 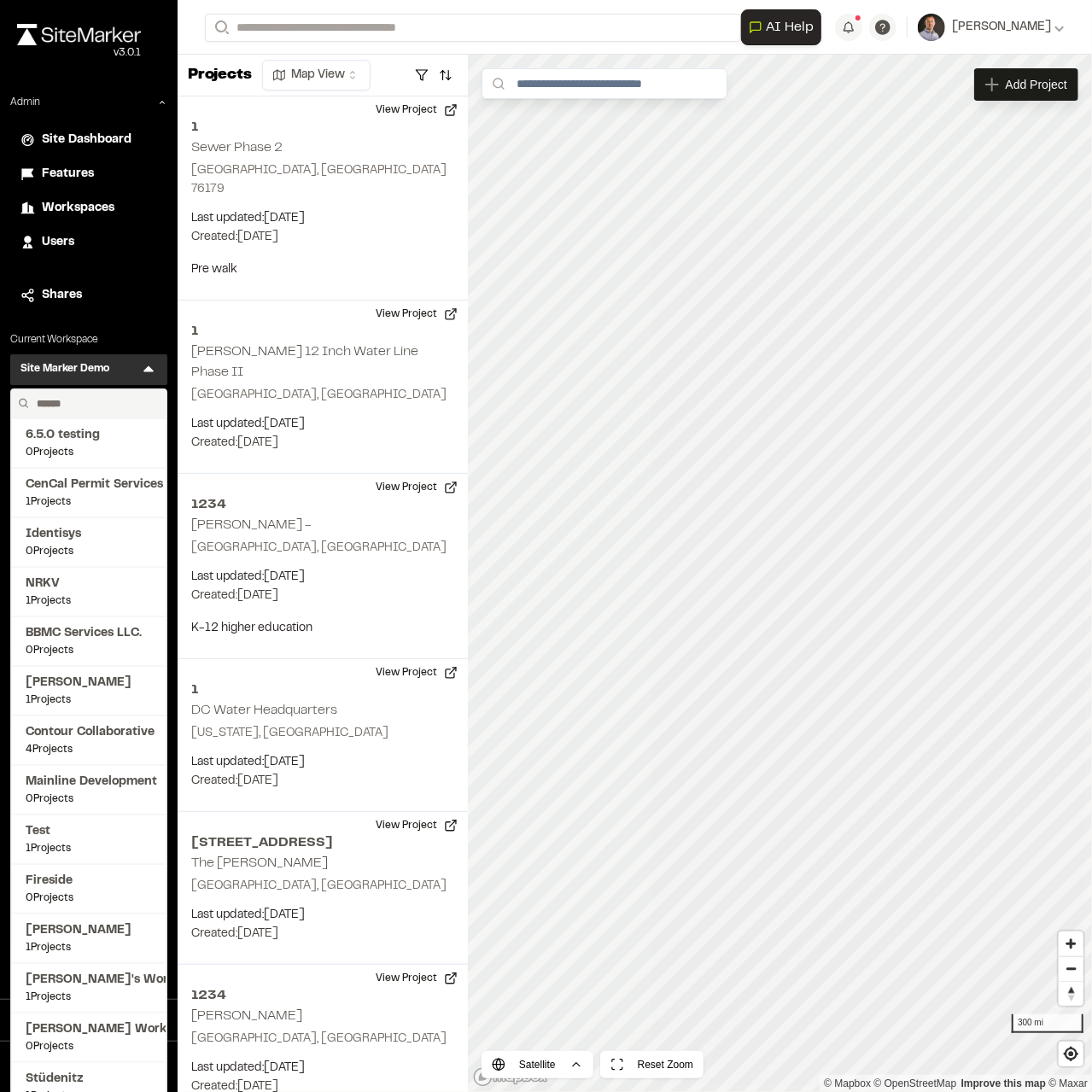 What do you see at coordinates (89, 443) in the screenshot?
I see `a: 6.5.0 testing0Projects` at bounding box center [89, 443].